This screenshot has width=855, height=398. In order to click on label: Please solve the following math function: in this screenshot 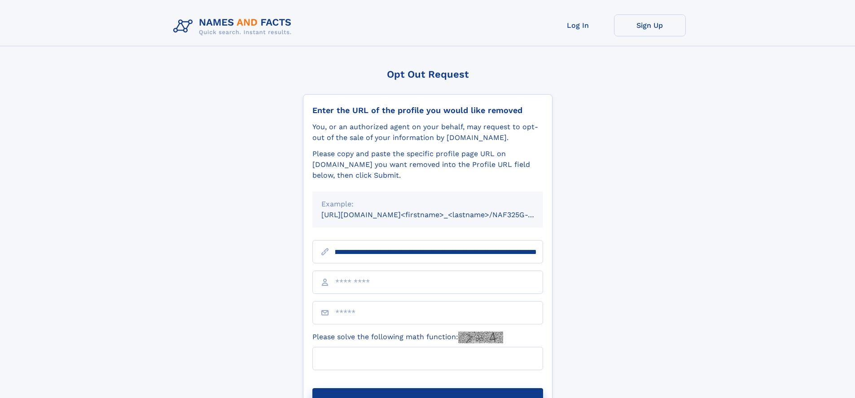, I will do `click(408, 338)`.